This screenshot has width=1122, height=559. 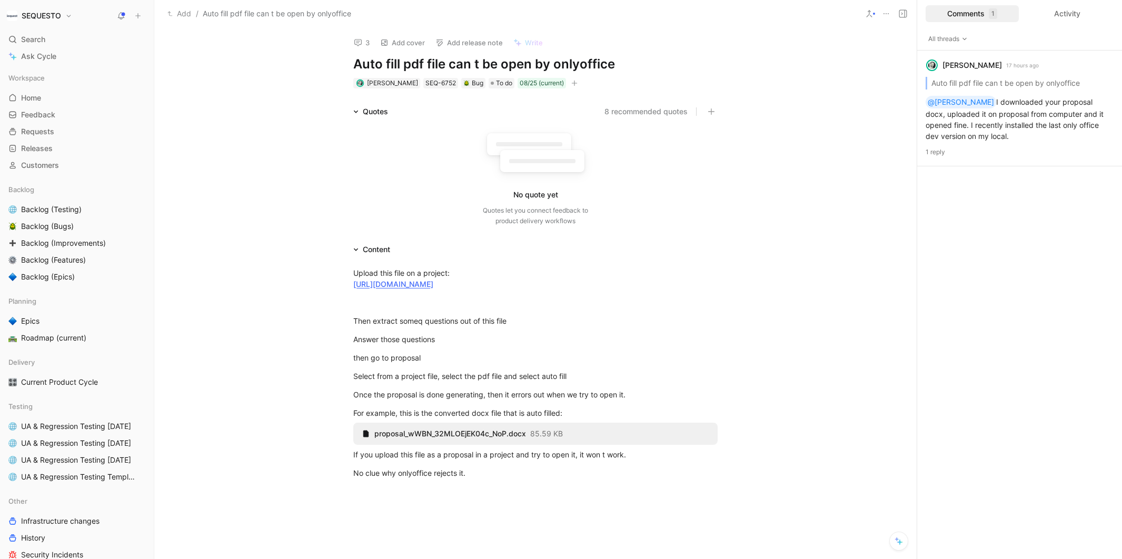 What do you see at coordinates (535, 394) in the screenshot?
I see `div: Once the proposal is done generating, then it errors out when we try to open it.` at bounding box center [535, 394].